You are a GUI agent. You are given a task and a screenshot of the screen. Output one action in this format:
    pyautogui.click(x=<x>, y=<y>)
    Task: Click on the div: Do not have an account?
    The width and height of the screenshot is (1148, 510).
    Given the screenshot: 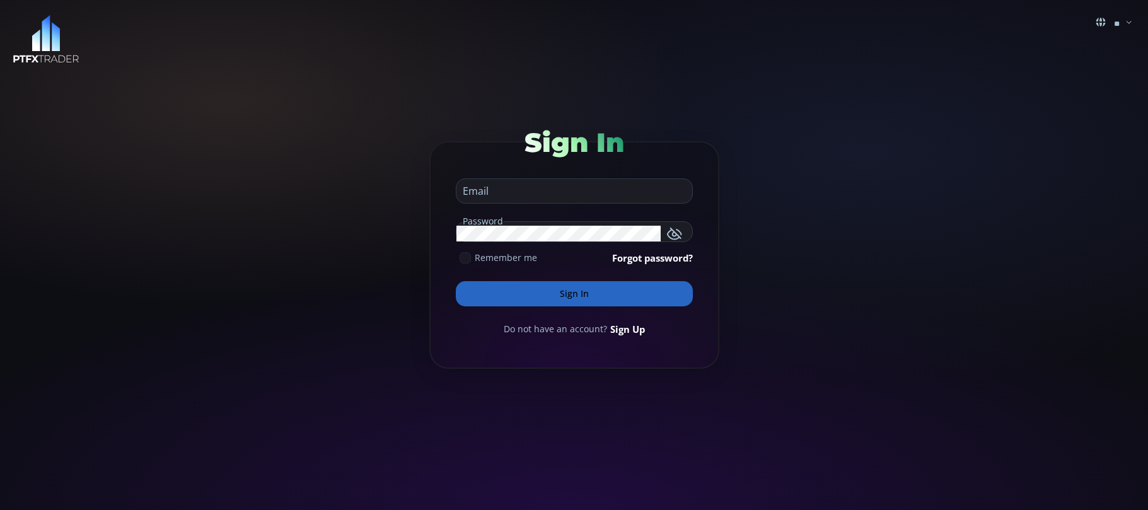 What is the action you would take?
    pyautogui.click(x=574, y=329)
    